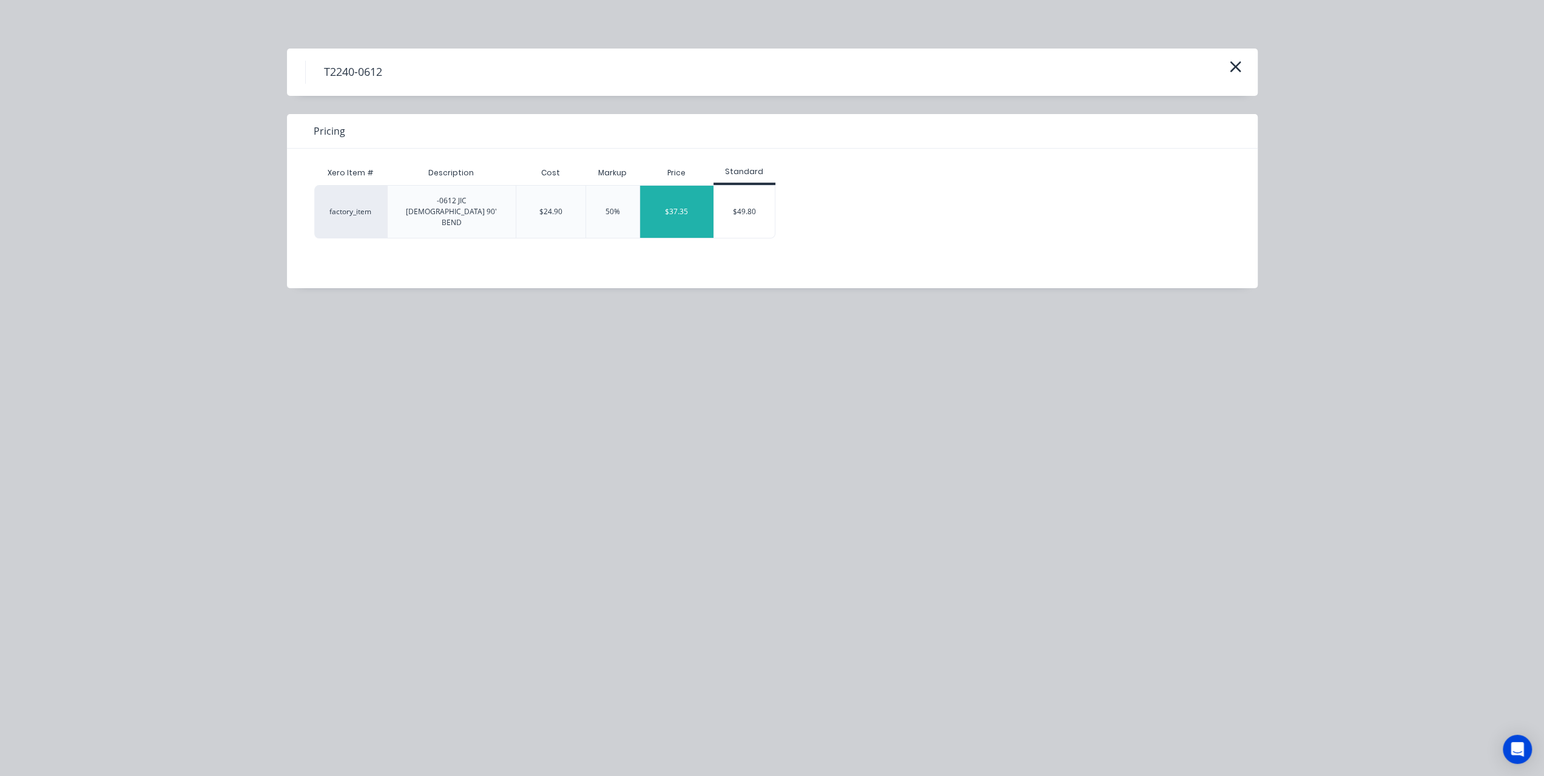  What do you see at coordinates (550, 173) in the screenshot?
I see `div: Cost` at bounding box center [550, 173].